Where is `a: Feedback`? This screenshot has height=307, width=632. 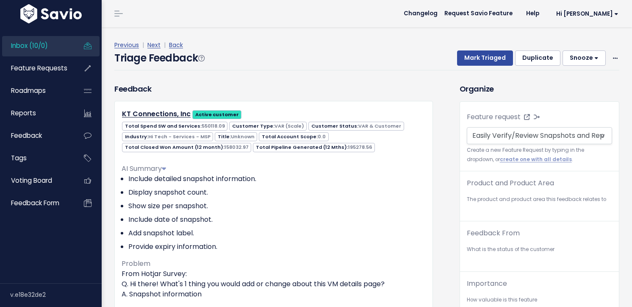
a: Feedback is located at coordinates (36, 136).